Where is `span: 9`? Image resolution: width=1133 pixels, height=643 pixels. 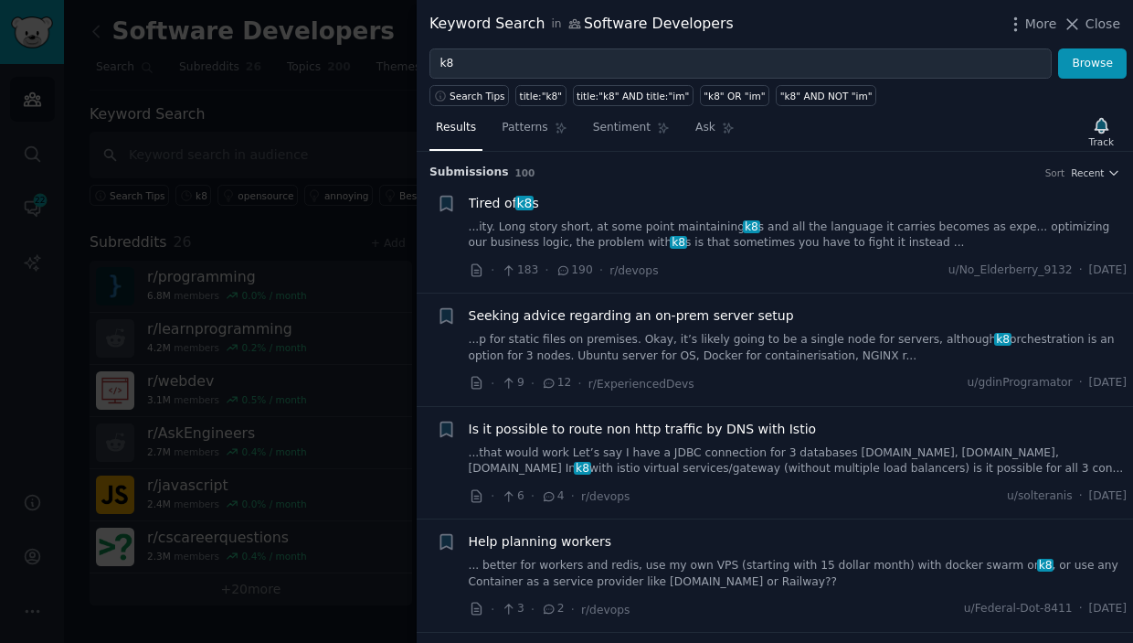 span: 9 is located at coordinates (512, 383).